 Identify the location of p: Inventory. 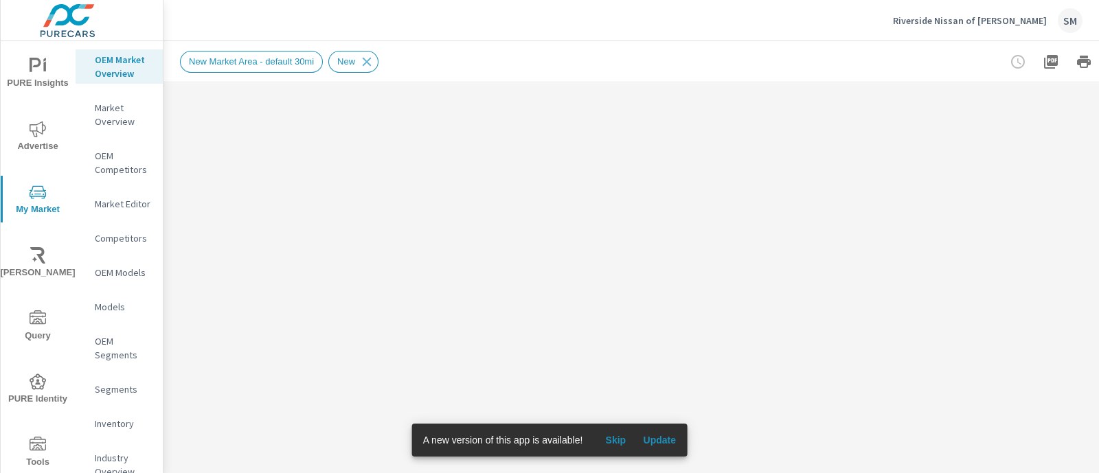
(123, 424).